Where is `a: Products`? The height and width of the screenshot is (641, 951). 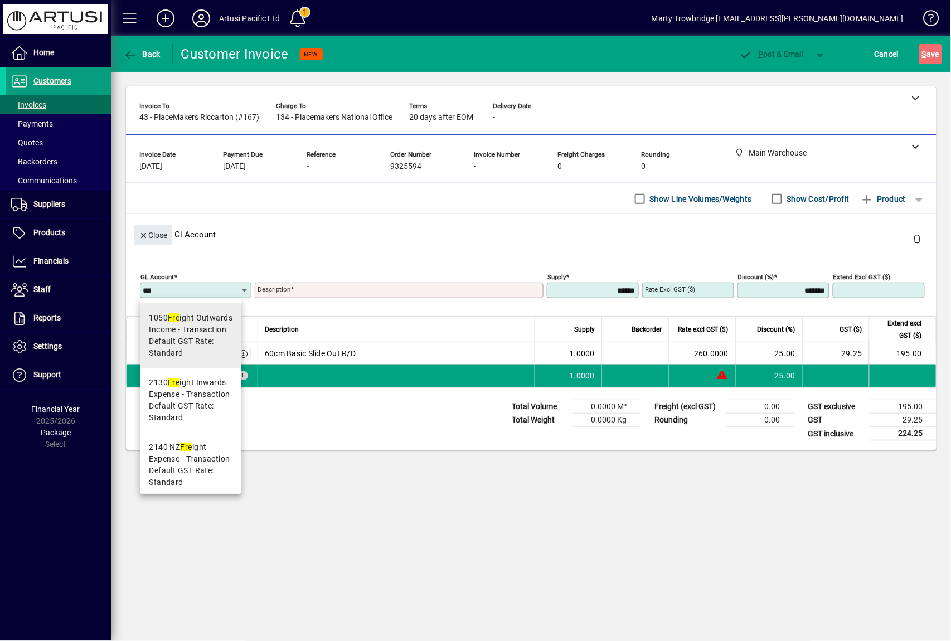
a: Products is located at coordinates (59, 233).